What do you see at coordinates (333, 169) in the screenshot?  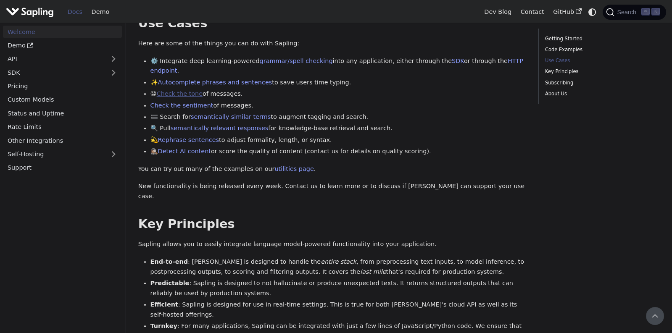 I see `p: You can try out many of the examples on our .` at bounding box center [333, 169].